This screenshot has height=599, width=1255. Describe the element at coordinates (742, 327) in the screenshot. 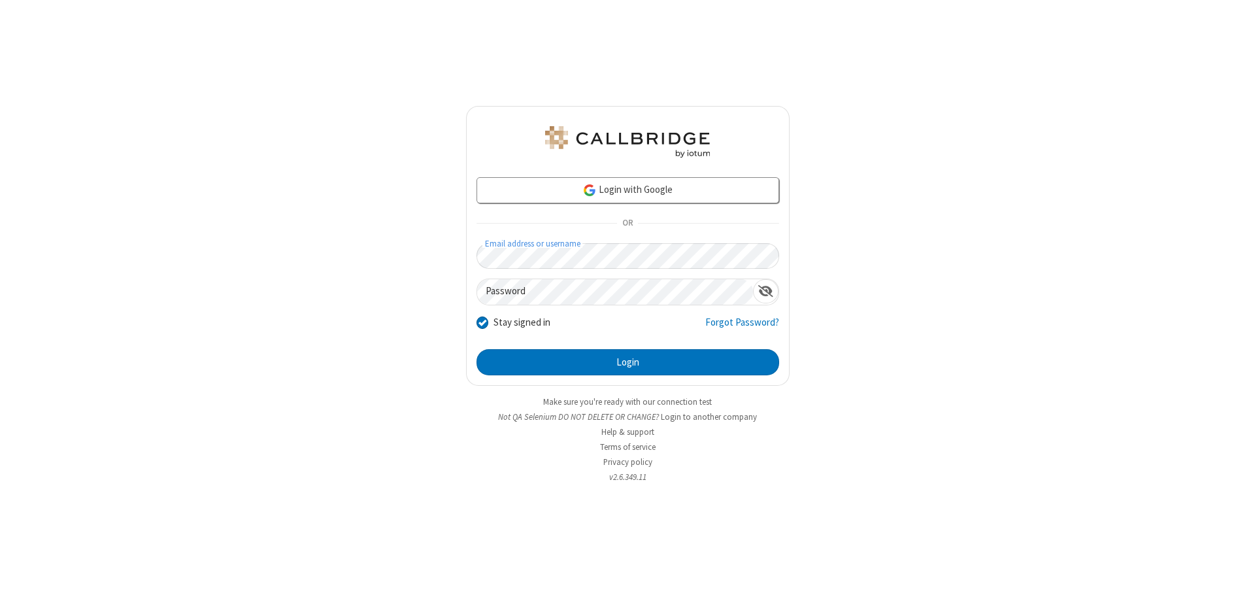

I see `a: Forgot Password?` at that location.